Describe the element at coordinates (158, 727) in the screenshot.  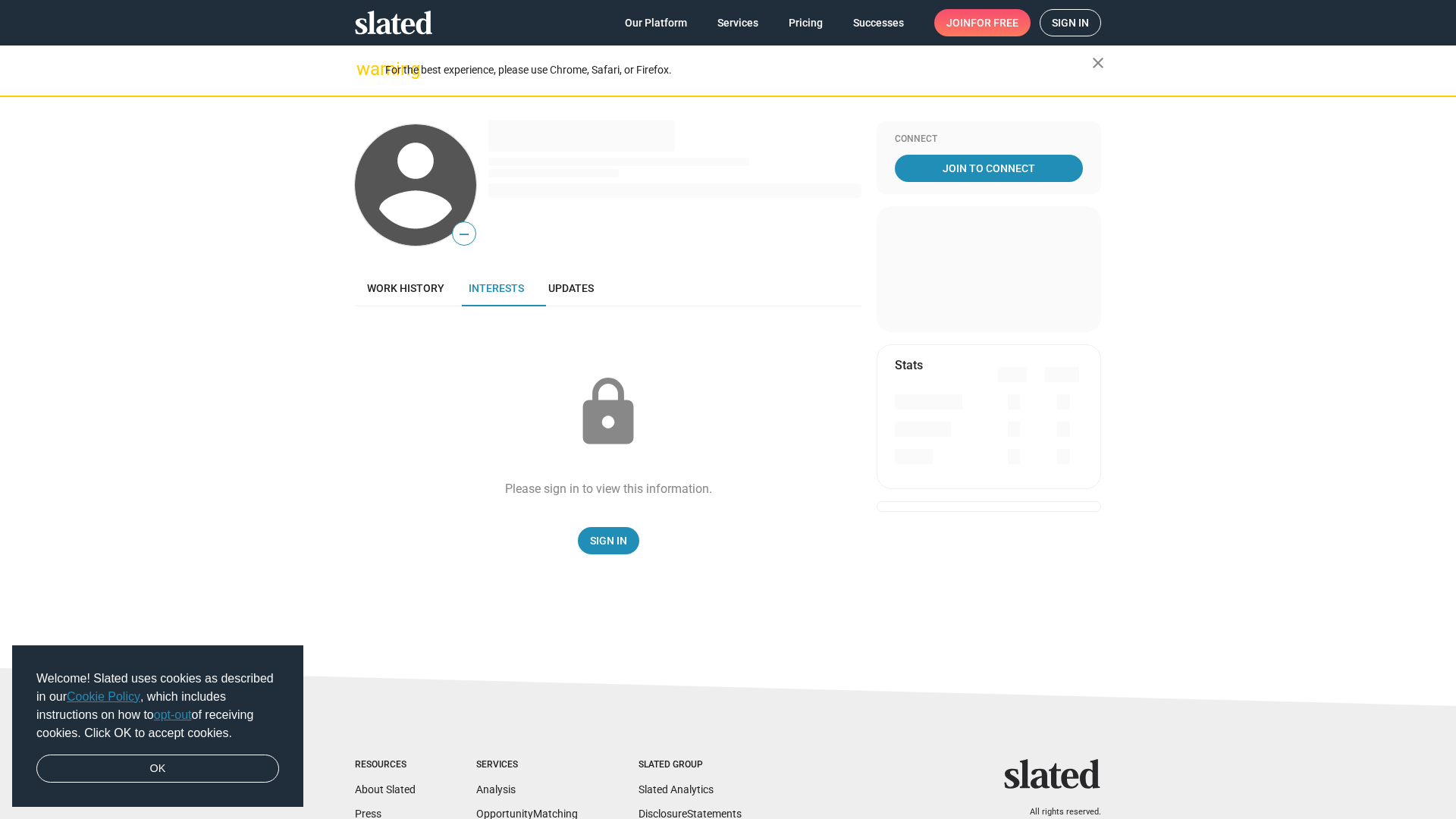
I see `div: cookieconsent` at that location.